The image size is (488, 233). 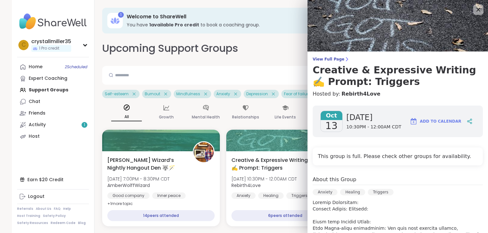 What do you see at coordinates (246, 186) in the screenshot?
I see `b: Rebirth4Love` at bounding box center [246, 186].